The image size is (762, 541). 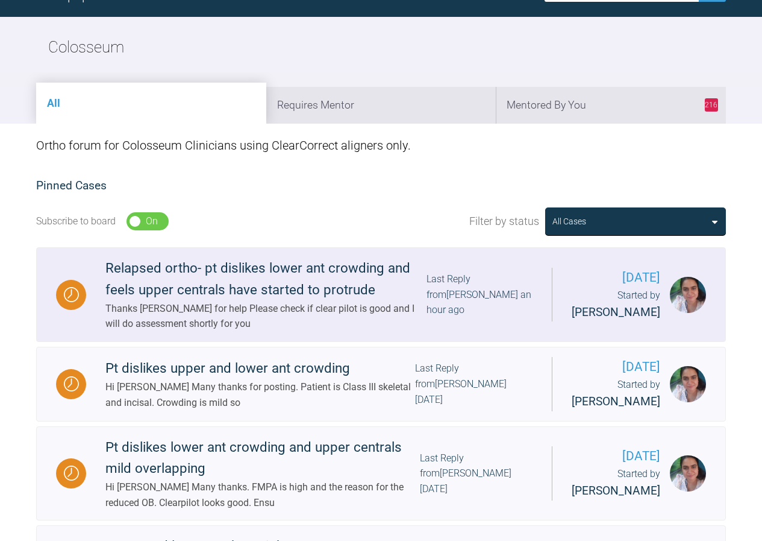 I want to click on div: All Cases, so click(x=570, y=221).